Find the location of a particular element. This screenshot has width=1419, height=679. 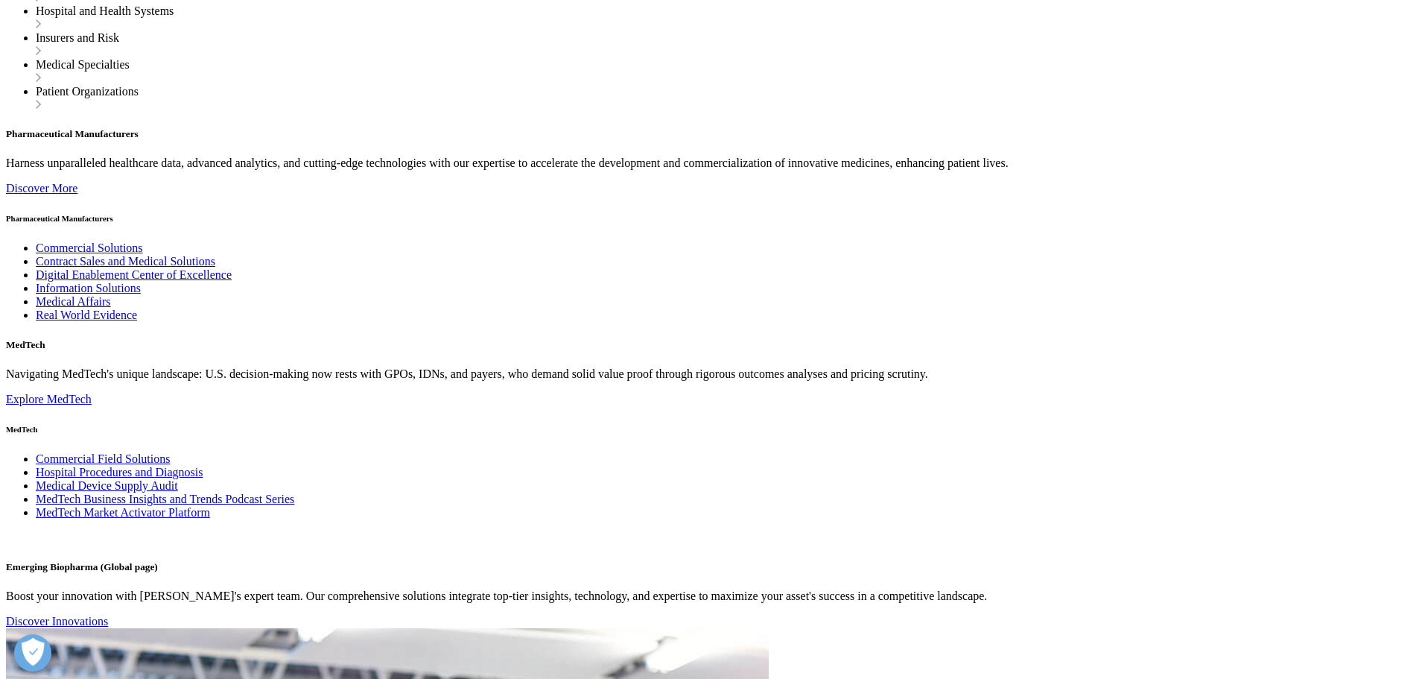

li: Insurers and Risk is located at coordinates (724, 45).